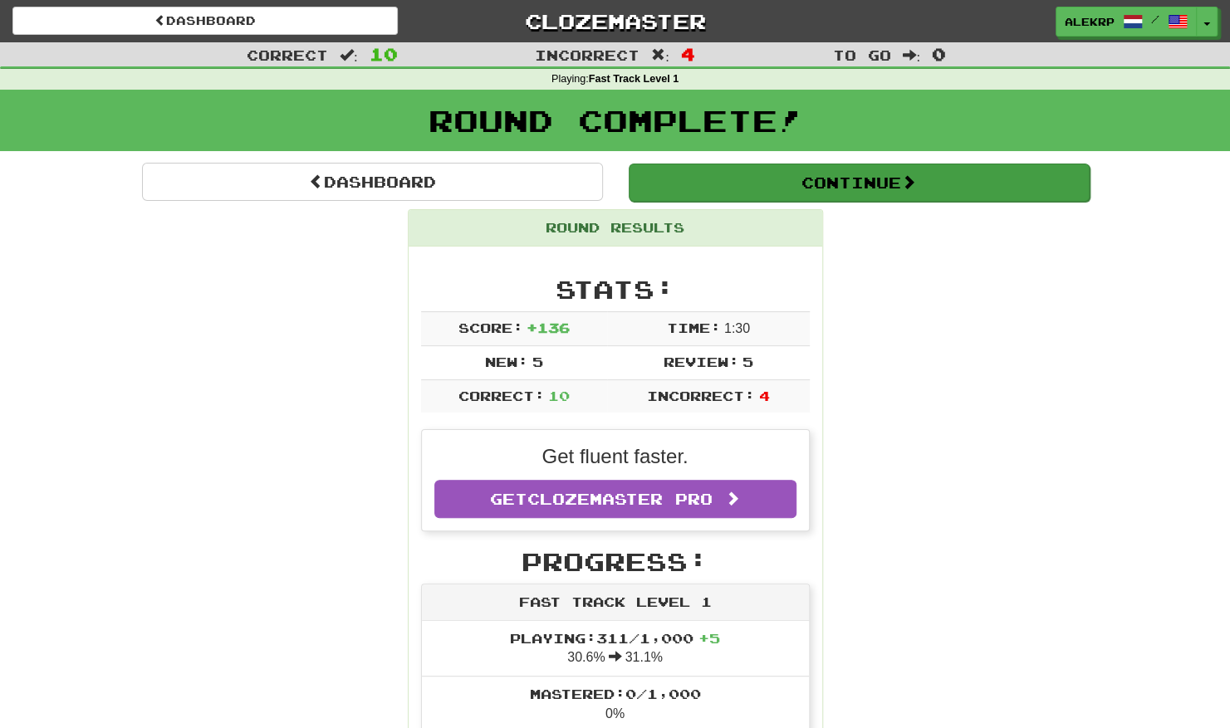  Describe the element at coordinates (616, 603) in the screenshot. I see `div: Fast Track Level 1` at that location.